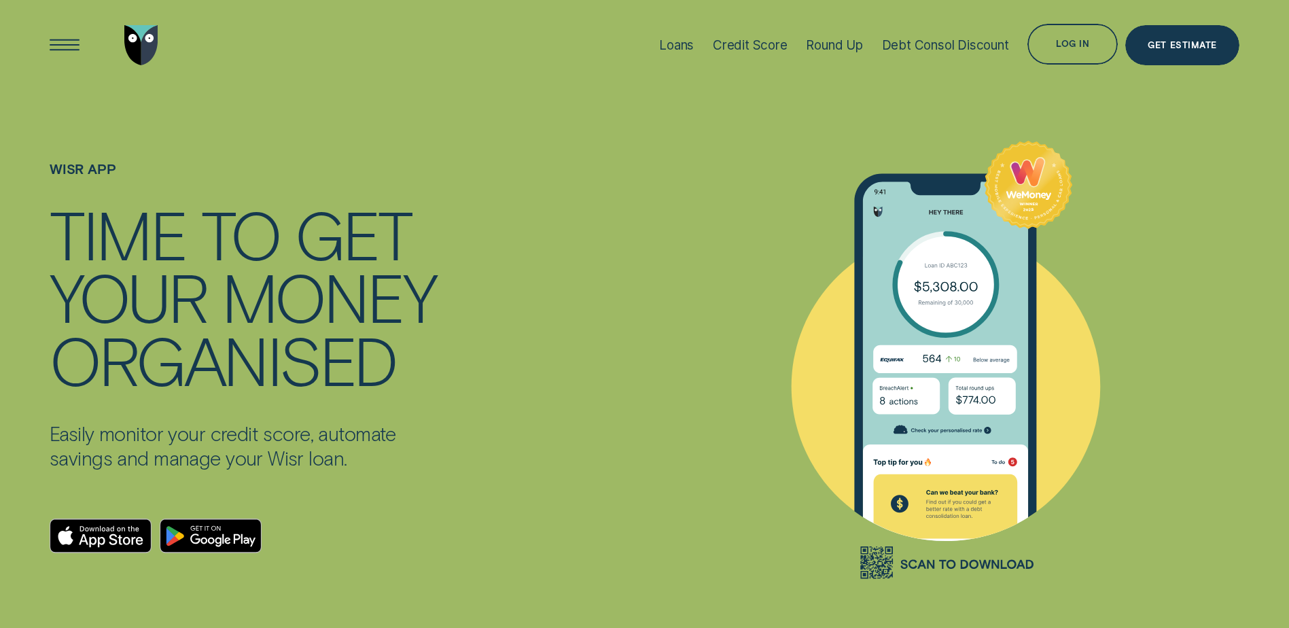  I want to click on div: Loans, so click(676, 45).